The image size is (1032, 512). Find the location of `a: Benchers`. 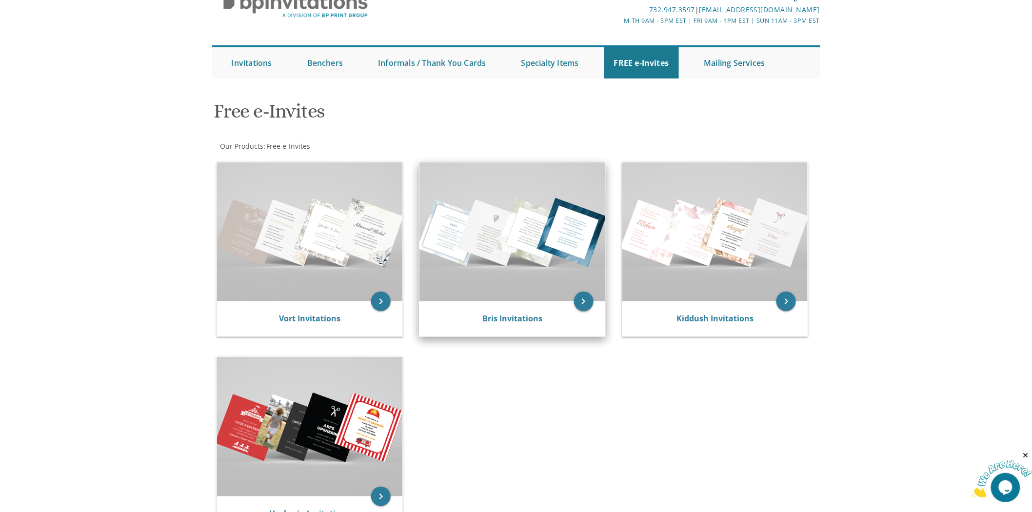

a: Benchers is located at coordinates (325, 63).